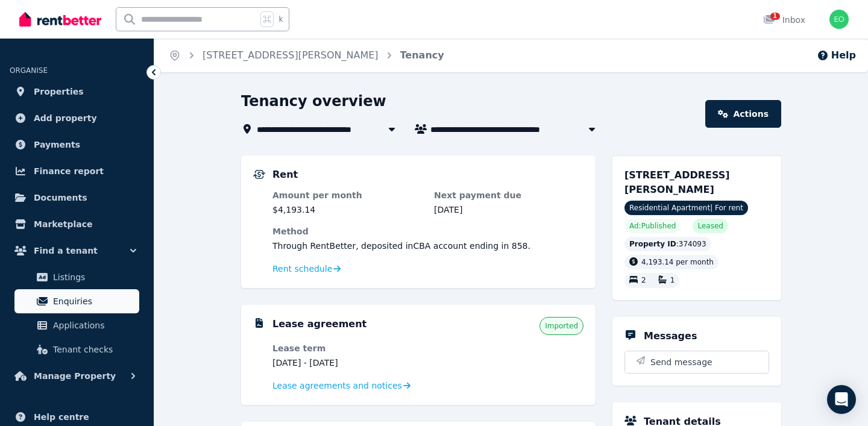 The image size is (868, 426). I want to click on a: Applications, so click(77, 326).